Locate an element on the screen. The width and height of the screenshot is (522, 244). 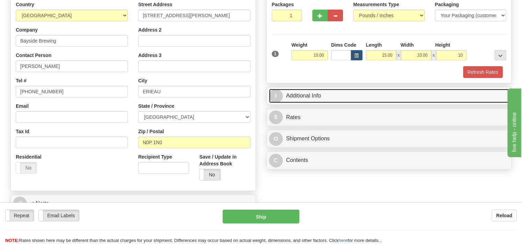
label: Recipient Type is located at coordinates (155, 157).